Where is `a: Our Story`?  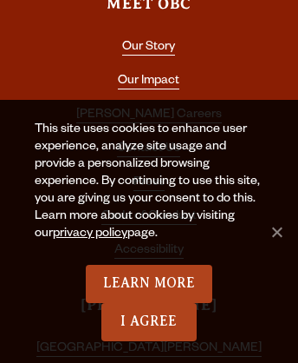
a: Our Story is located at coordinates (148, 48).